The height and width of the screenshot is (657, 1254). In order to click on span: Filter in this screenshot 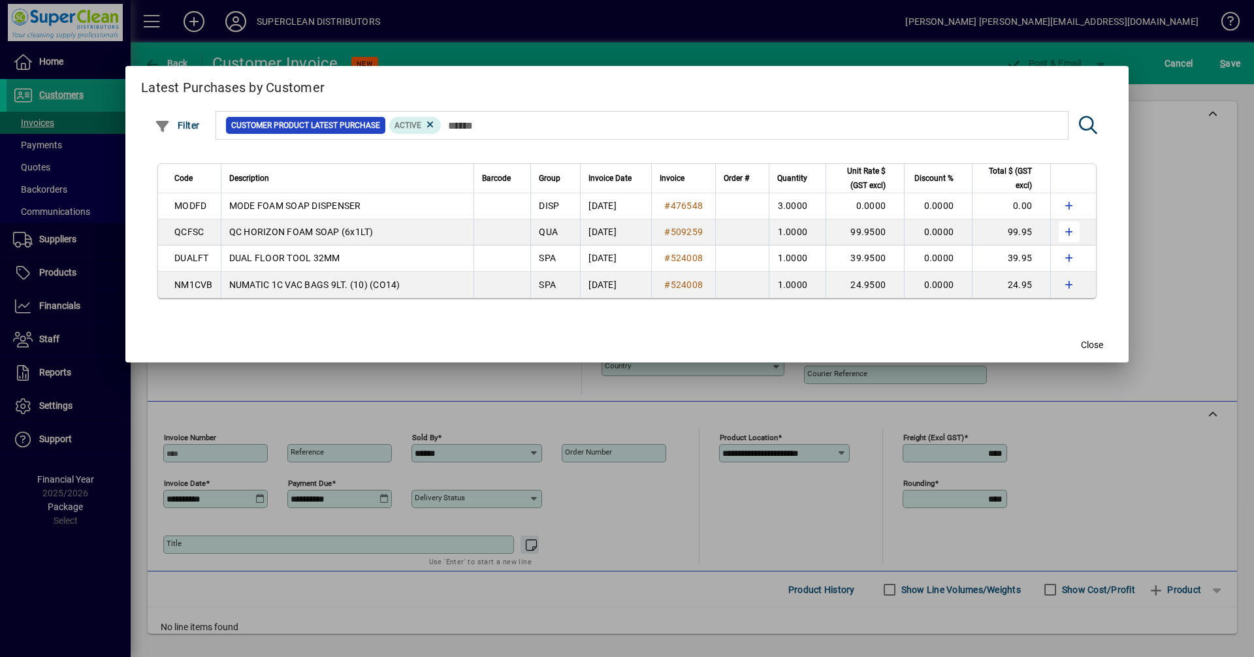, I will do `click(177, 125)`.